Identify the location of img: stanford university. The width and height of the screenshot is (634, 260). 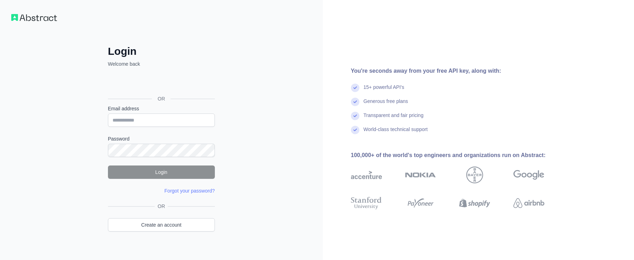
(366, 203).